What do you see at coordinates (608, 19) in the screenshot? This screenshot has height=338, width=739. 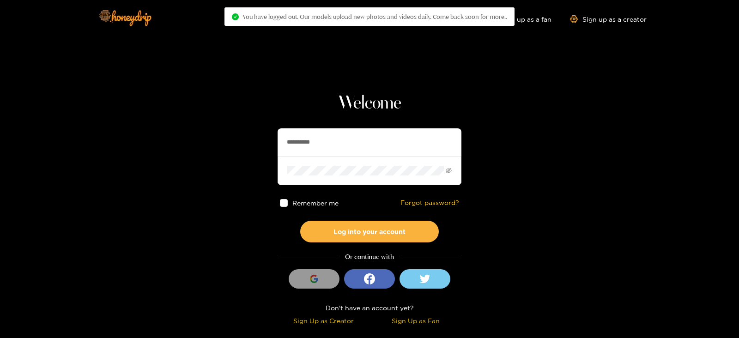 I see `a: Sign up as a creator` at bounding box center [608, 19].